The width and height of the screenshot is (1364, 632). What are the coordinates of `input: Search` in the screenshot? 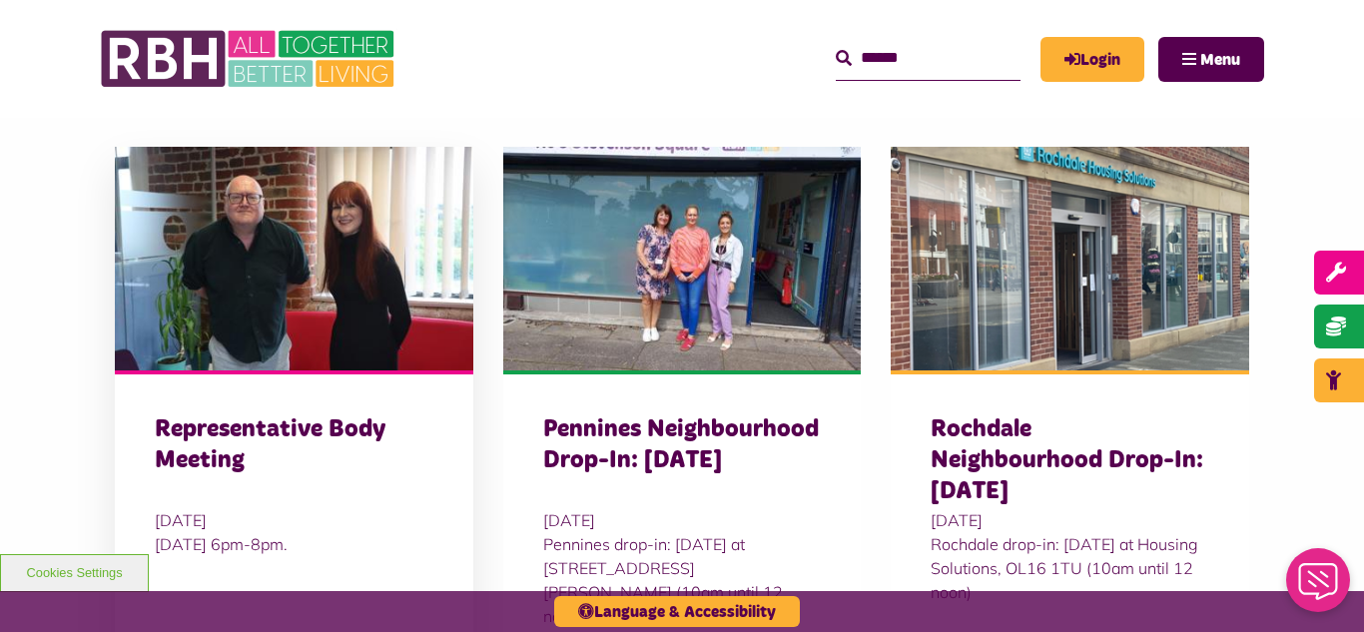 It's located at (927, 58).